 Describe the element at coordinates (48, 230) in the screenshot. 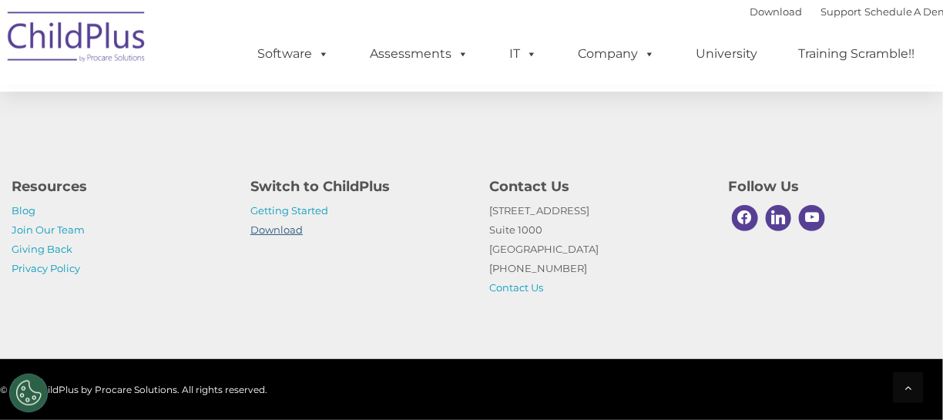

I see `a: Join Our Team` at that location.